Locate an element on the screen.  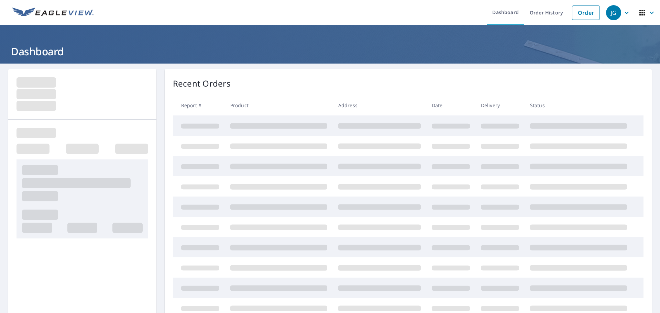
p: Recent Orders is located at coordinates (202, 84).